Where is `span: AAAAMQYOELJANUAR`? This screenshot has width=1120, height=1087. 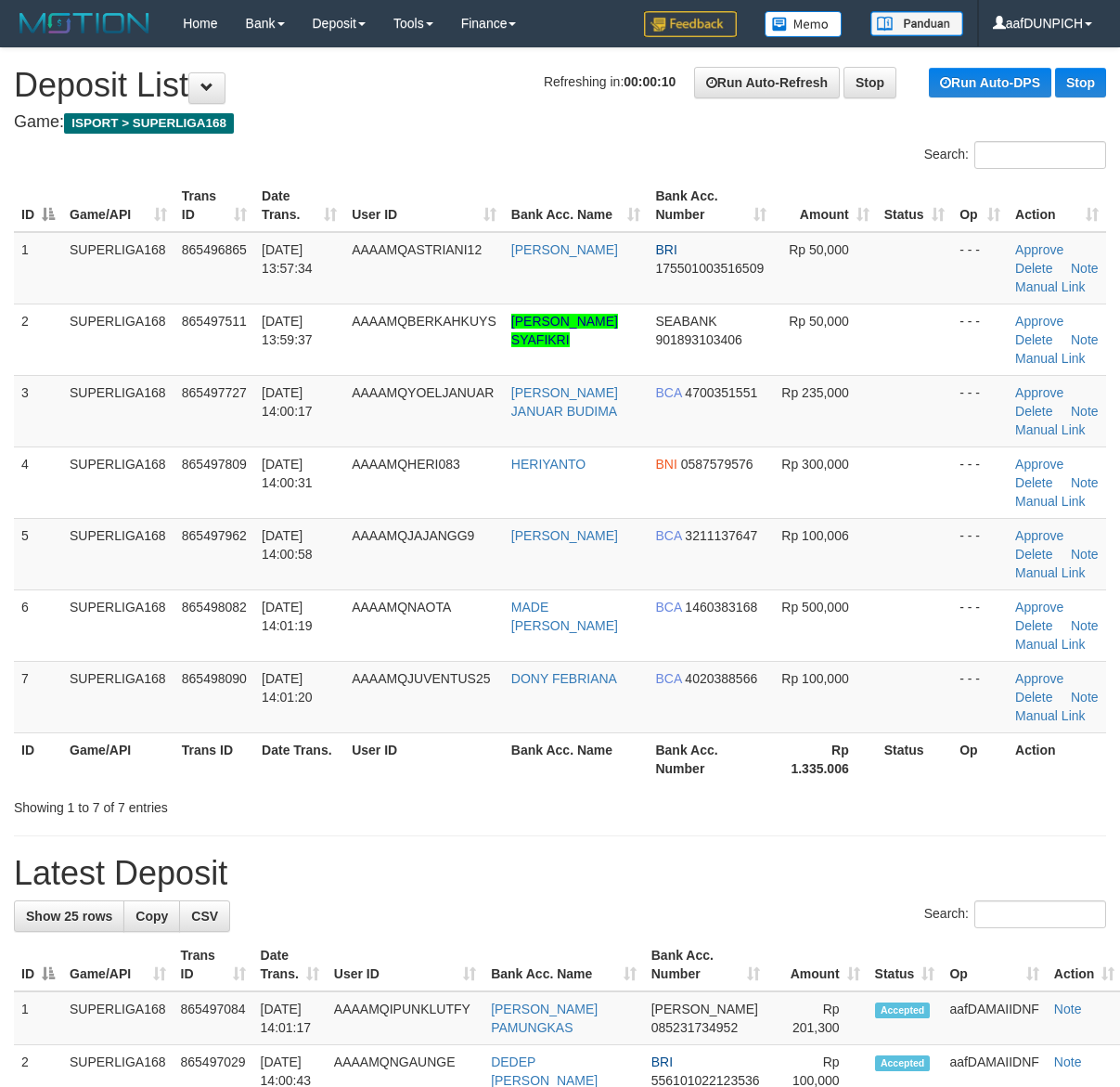 span: AAAAMQYOELJANUAR is located at coordinates (422, 393).